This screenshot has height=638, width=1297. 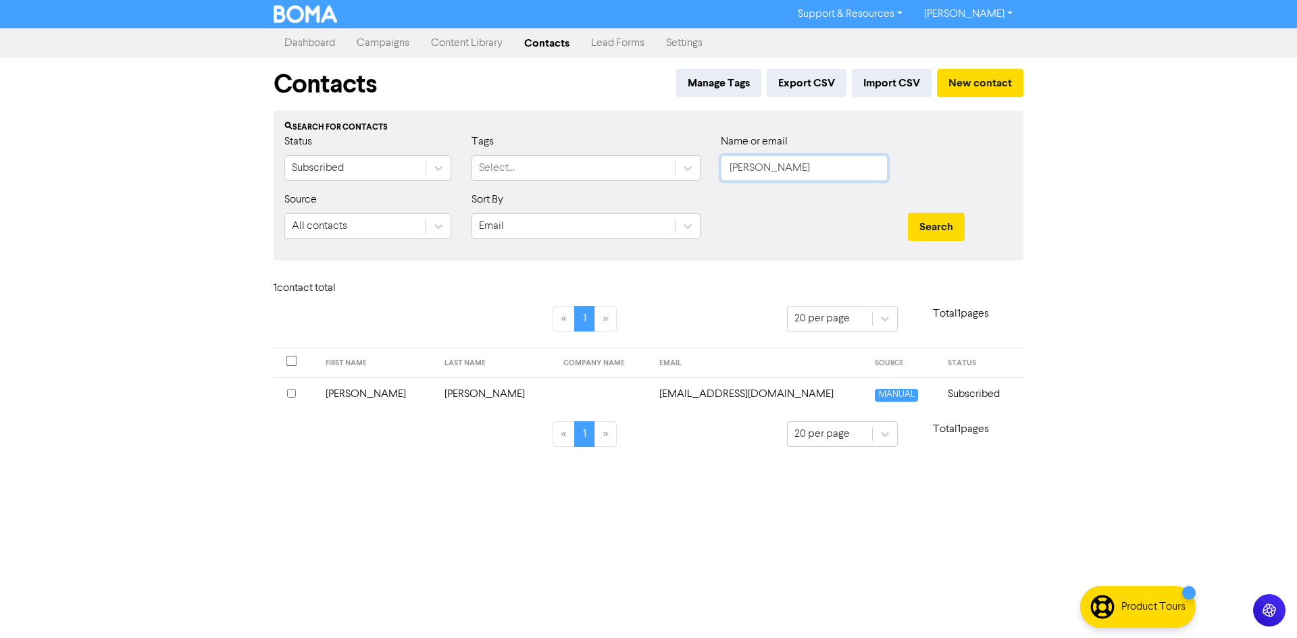 I want to click on th: COMPANY NAME, so click(x=603, y=364).